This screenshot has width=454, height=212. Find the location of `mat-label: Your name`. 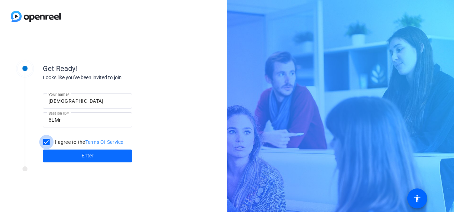

mat-label: Your name is located at coordinates (58, 94).